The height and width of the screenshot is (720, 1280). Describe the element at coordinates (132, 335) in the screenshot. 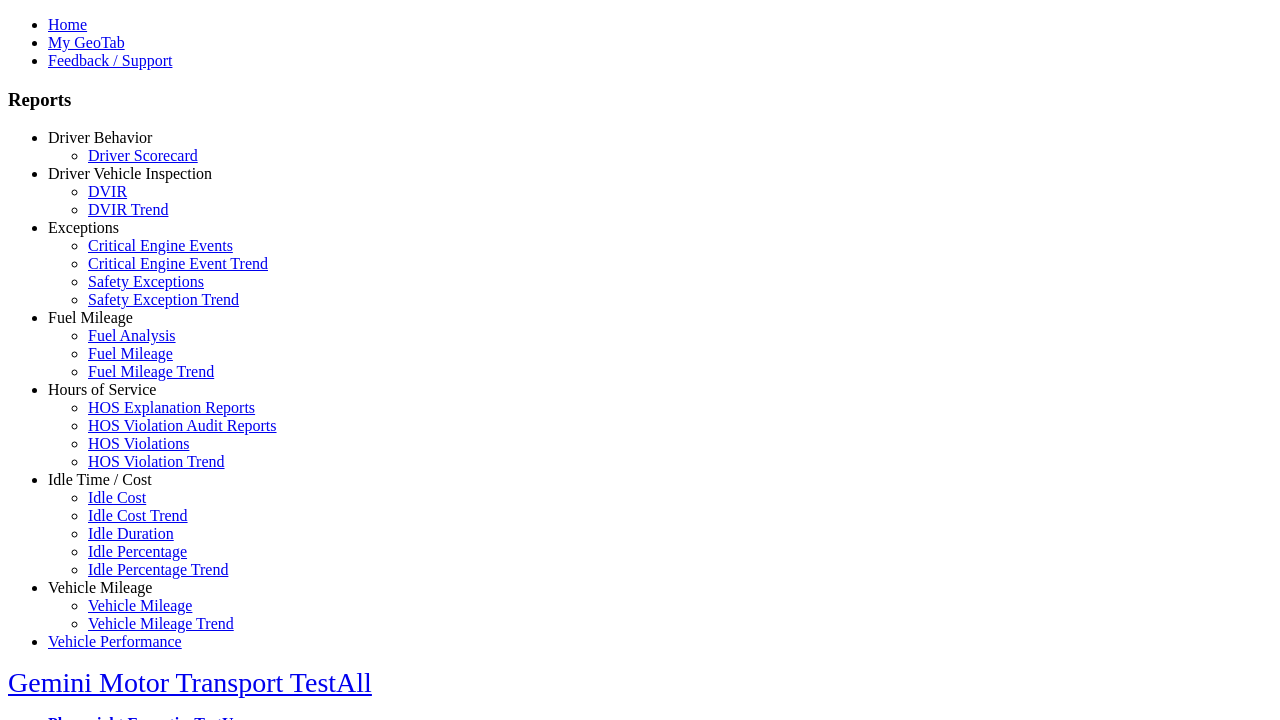

I see `a: Fuel Analysis` at that location.